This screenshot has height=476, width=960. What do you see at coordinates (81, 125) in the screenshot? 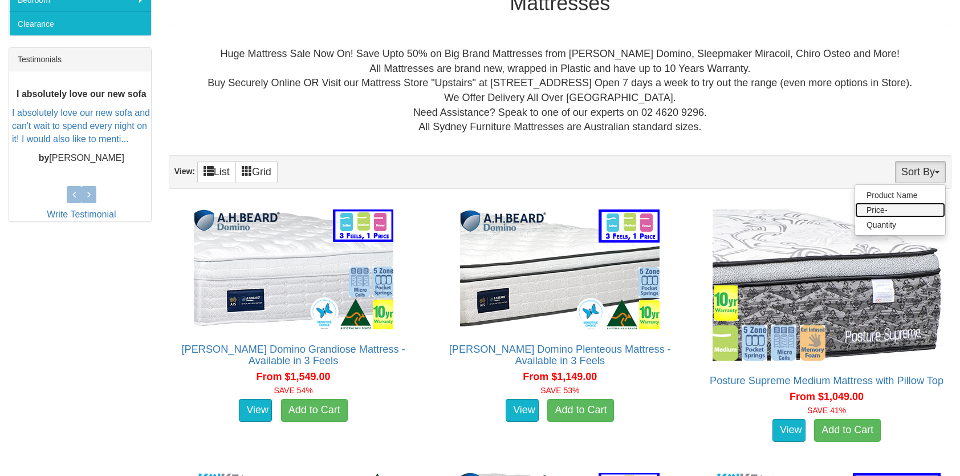
I see `a: I absolutely love our new sofa and can't wait to spend every night on it! I would also like to me...` at bounding box center [81, 125].